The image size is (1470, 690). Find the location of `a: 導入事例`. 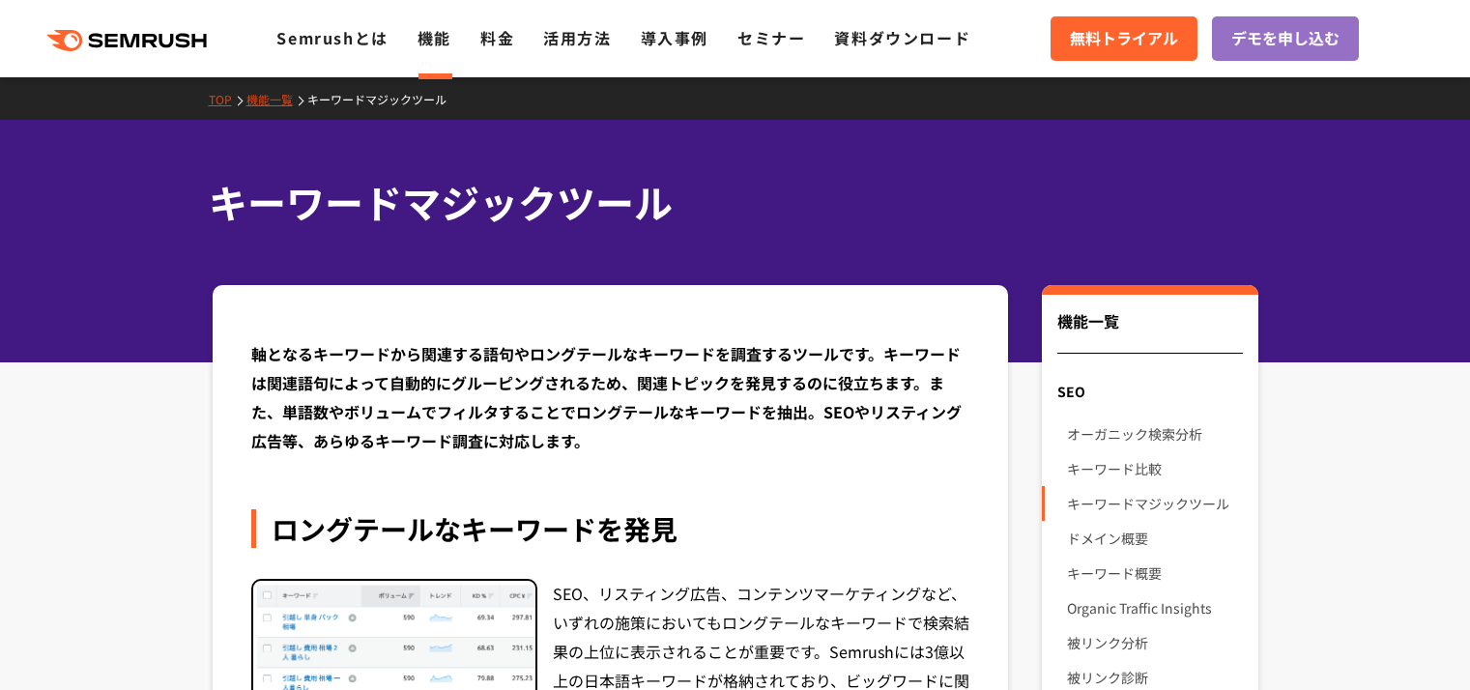

a: 導入事例 is located at coordinates (675, 38).